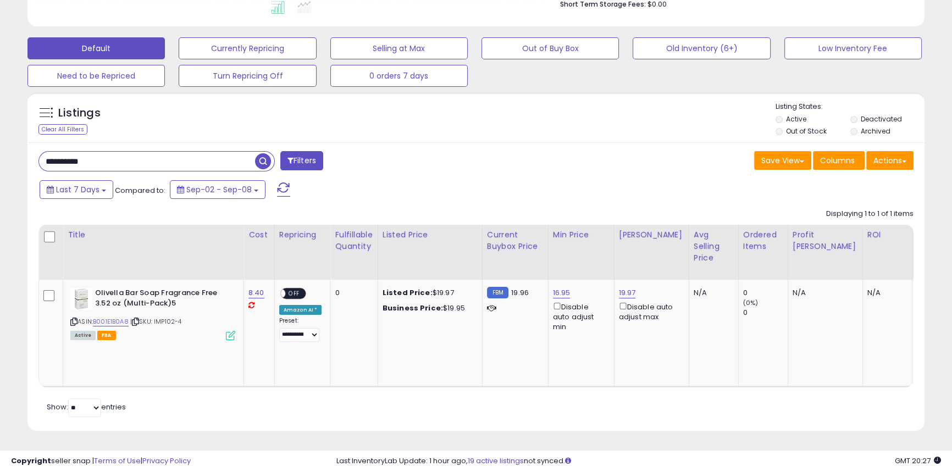 The image size is (952, 472). Describe the element at coordinates (219, 190) in the screenshot. I see `span: Sep-02 - Sep-08` at that location.